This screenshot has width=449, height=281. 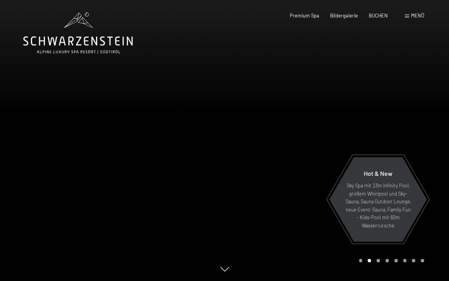 I want to click on a: Hot & New Sky Spa mit 23m Infinity Pool, großem Whirlpool und Sky-Sauna, Sauna Outdoor Lounge, ne..., so click(x=378, y=199).